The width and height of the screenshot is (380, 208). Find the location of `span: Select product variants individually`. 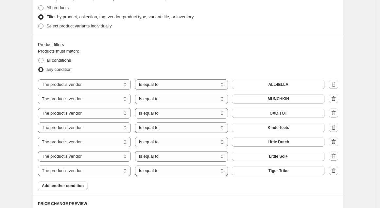

span: Select product variants individually is located at coordinates (79, 26).